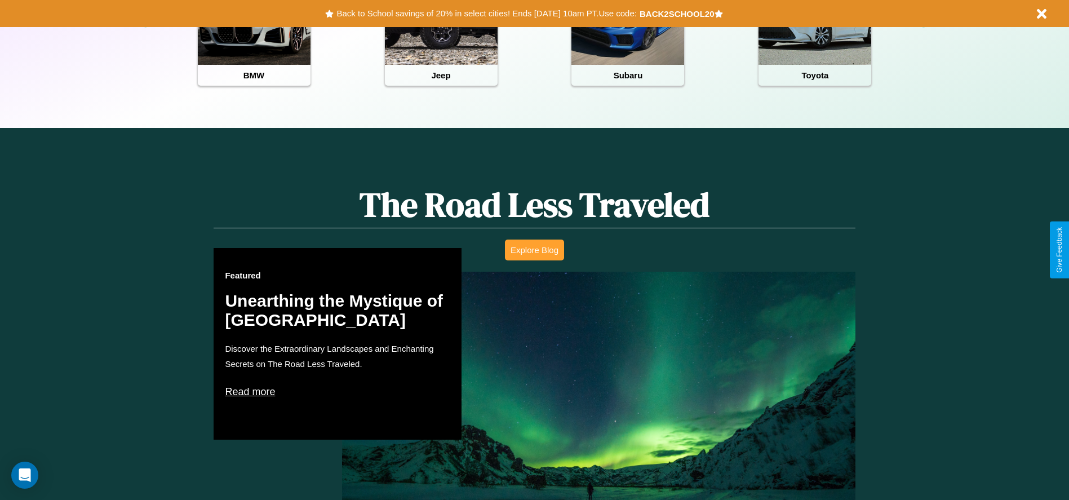 This screenshot has height=500, width=1069. Describe the element at coordinates (677, 14) in the screenshot. I see `b: BACK2SCHOOL20` at that location.